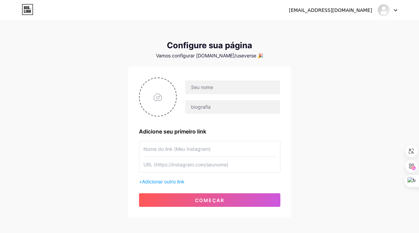 This screenshot has width=419, height=233. What do you see at coordinates (210, 200) in the screenshot?
I see `button: começar` at bounding box center [210, 200].